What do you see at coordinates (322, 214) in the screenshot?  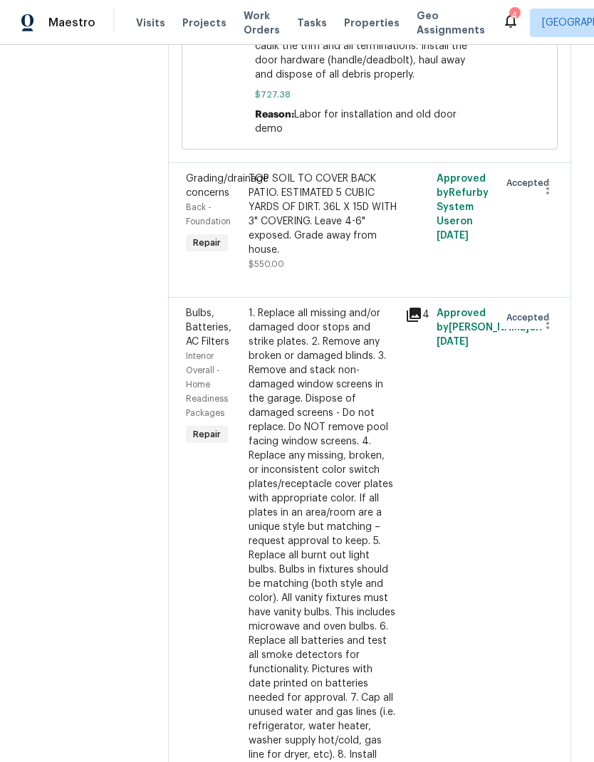 I see `div: TOP SOIL TO COVER BACK PATIO. ESTIMATED 5 CUBIC YARDS OF DIRT. 36L X 15D WITH 3" COVERING. Leave ...` at bounding box center [322, 214].